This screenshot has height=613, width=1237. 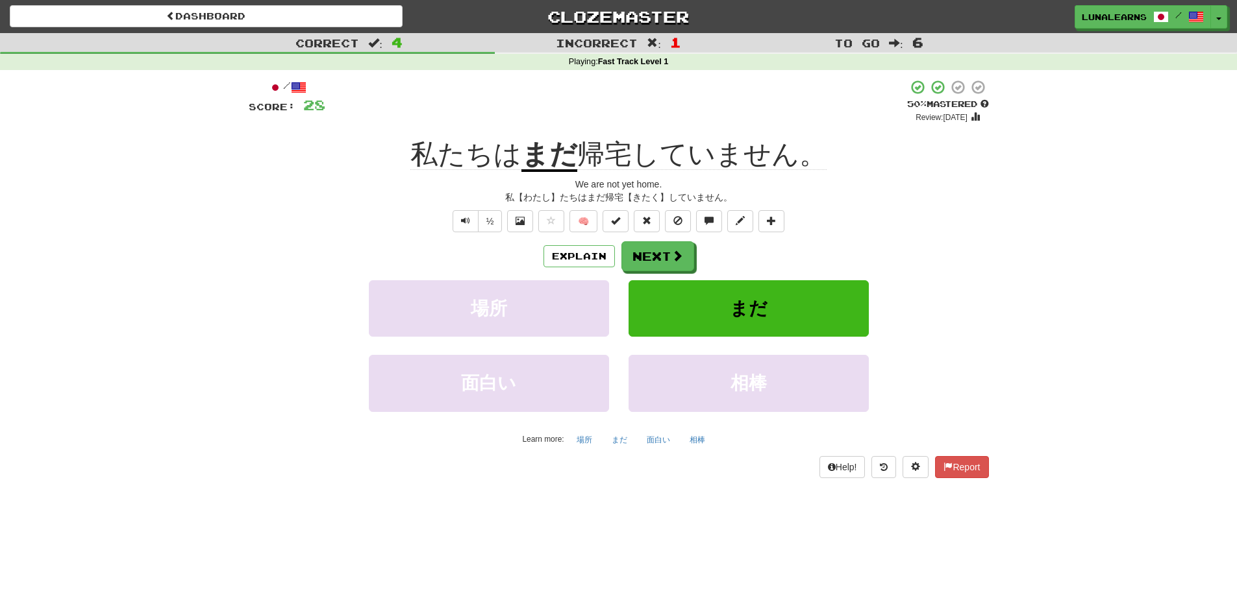 I want to click on button: Report, so click(x=961, y=467).